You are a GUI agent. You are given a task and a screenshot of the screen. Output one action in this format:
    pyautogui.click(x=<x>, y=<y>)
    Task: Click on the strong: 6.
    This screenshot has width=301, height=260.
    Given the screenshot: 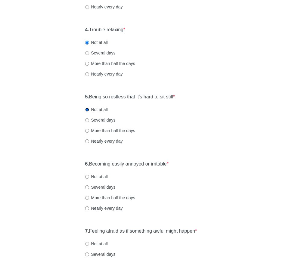 What is the action you would take?
    pyautogui.click(x=87, y=164)
    